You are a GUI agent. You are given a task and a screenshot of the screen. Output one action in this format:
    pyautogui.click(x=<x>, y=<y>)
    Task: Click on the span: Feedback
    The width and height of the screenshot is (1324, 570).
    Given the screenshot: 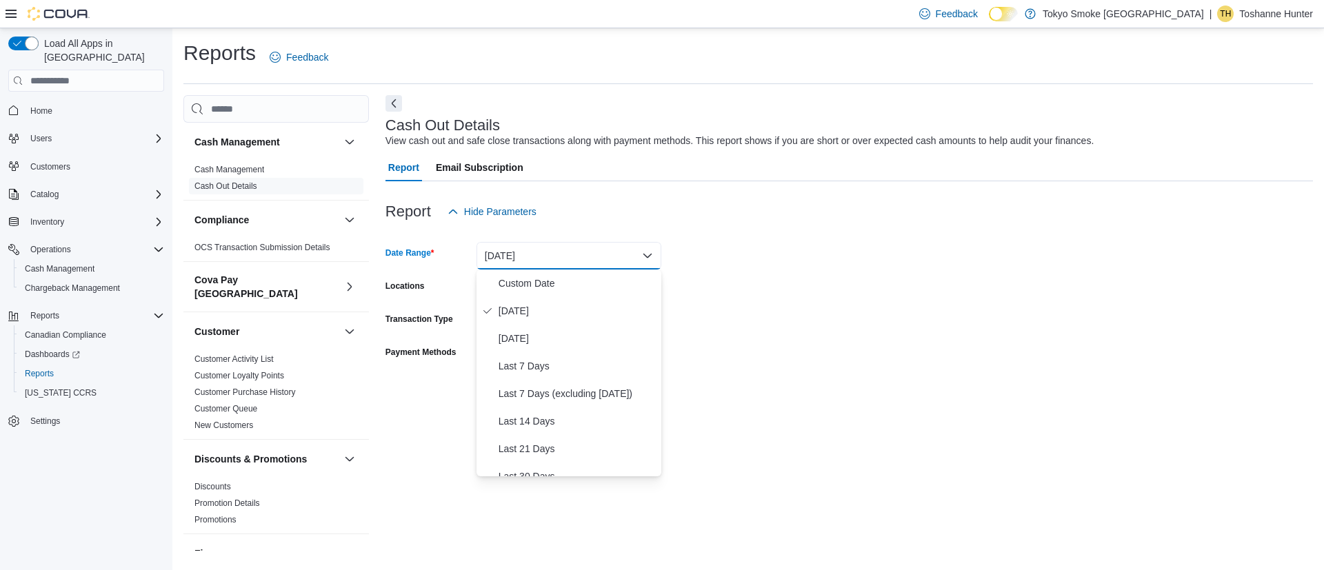 What is the action you would take?
    pyautogui.click(x=956, y=14)
    